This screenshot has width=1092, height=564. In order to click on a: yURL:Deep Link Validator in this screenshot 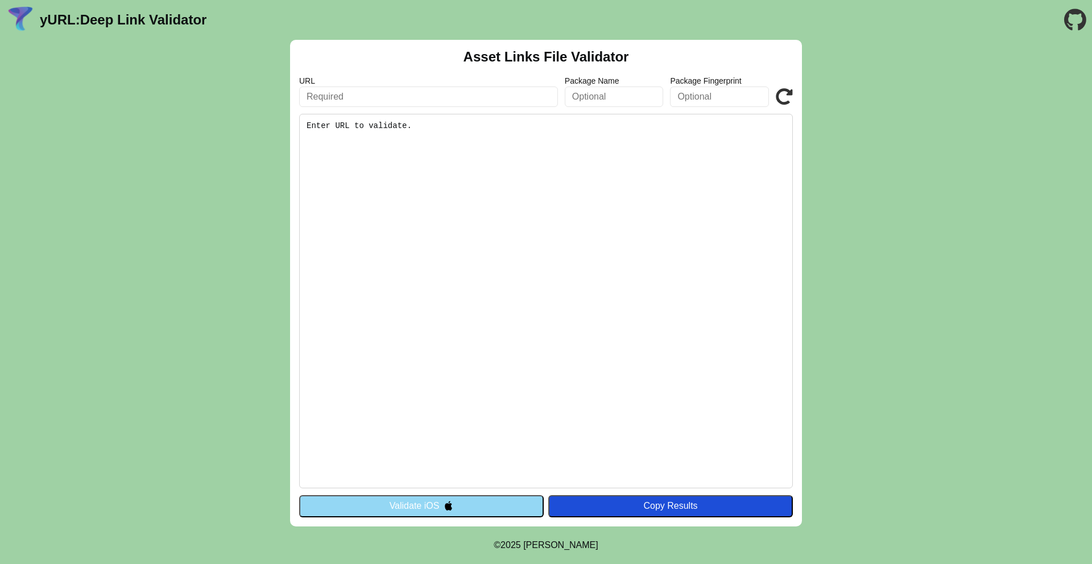, I will do `click(123, 20)`.